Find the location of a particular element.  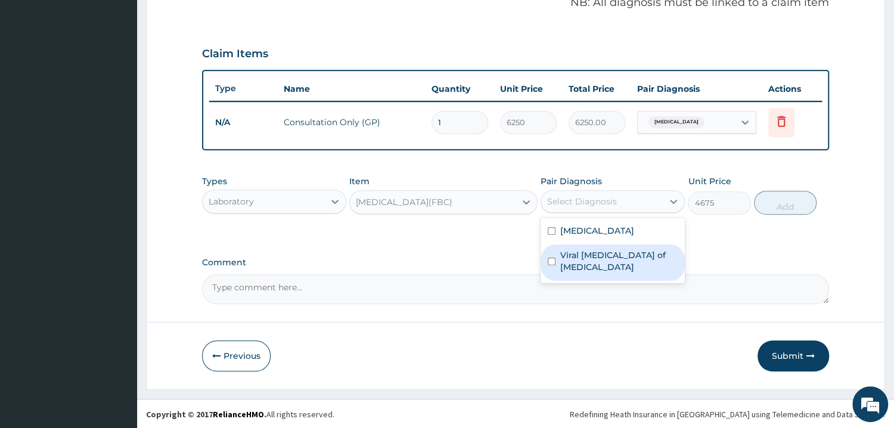

label: Types is located at coordinates (215, 181).